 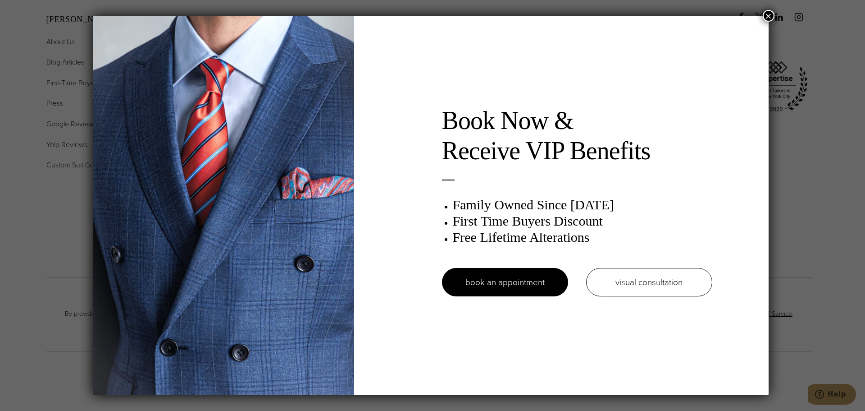 What do you see at coordinates (583, 237) in the screenshot?
I see `h3: Free Lifetime Alterations` at bounding box center [583, 237].